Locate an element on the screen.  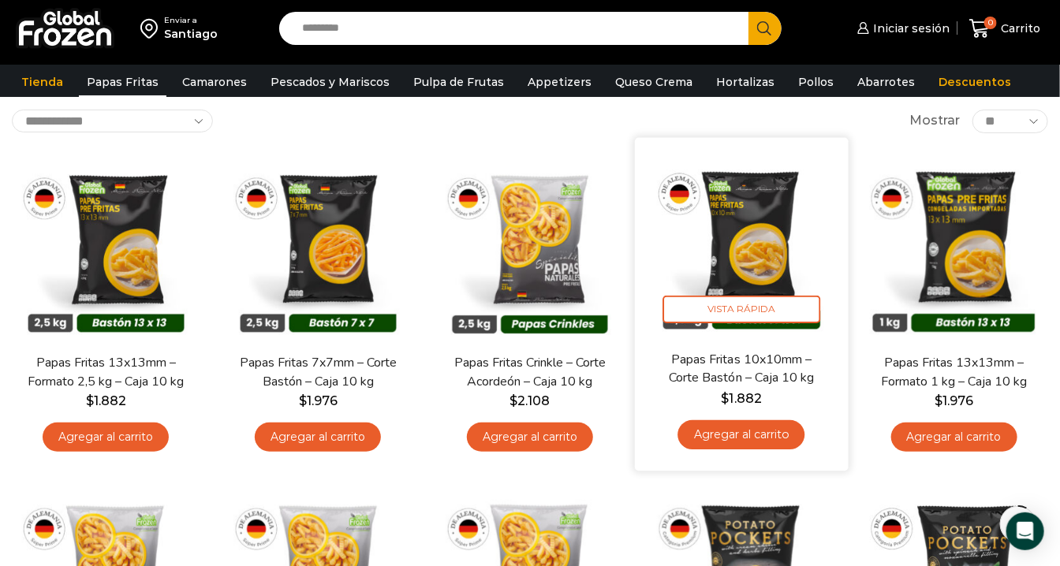
a: Papas Fritas is located at coordinates (122, 82).